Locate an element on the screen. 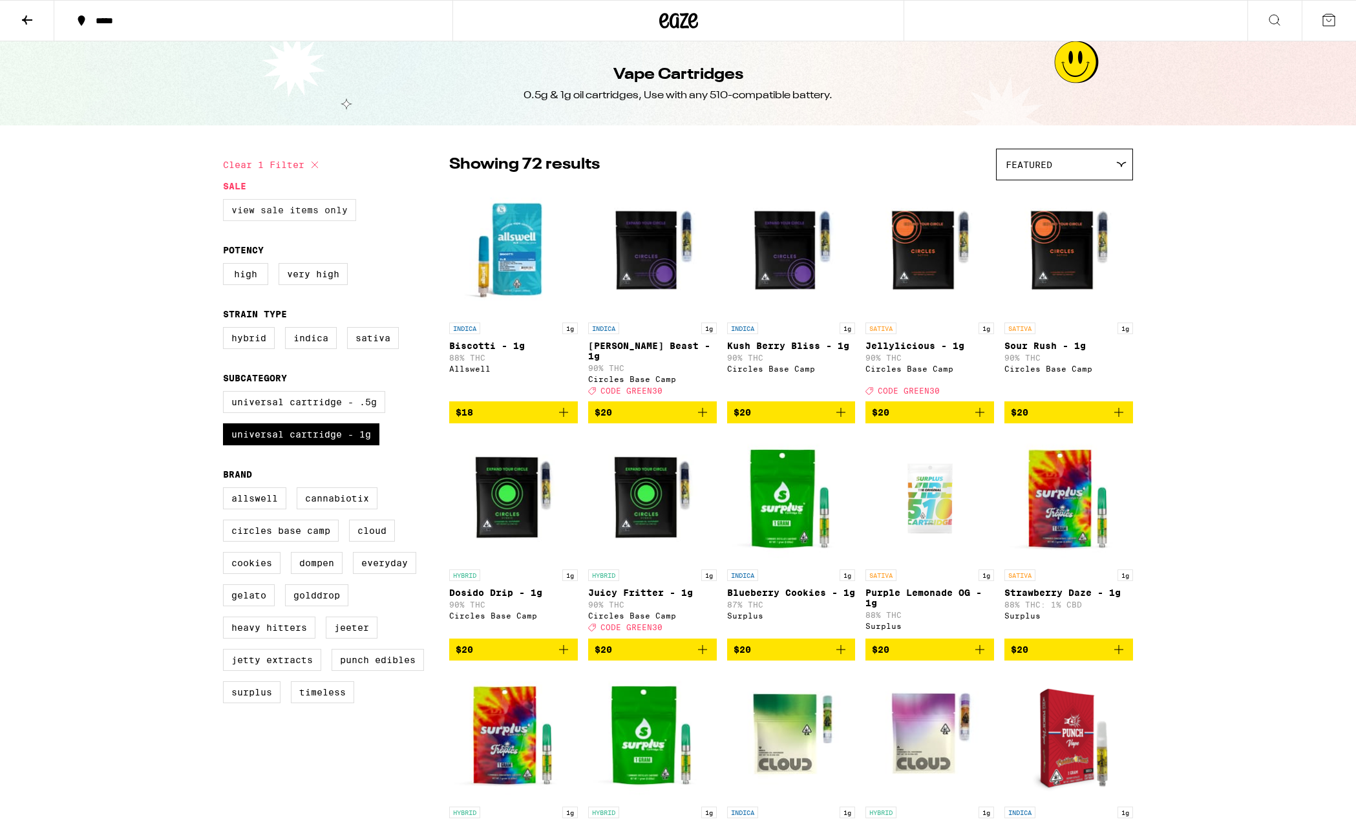 Image resolution: width=1356 pixels, height=826 pixels. span: Hi. Need any help? is located at coordinates (50, 14).